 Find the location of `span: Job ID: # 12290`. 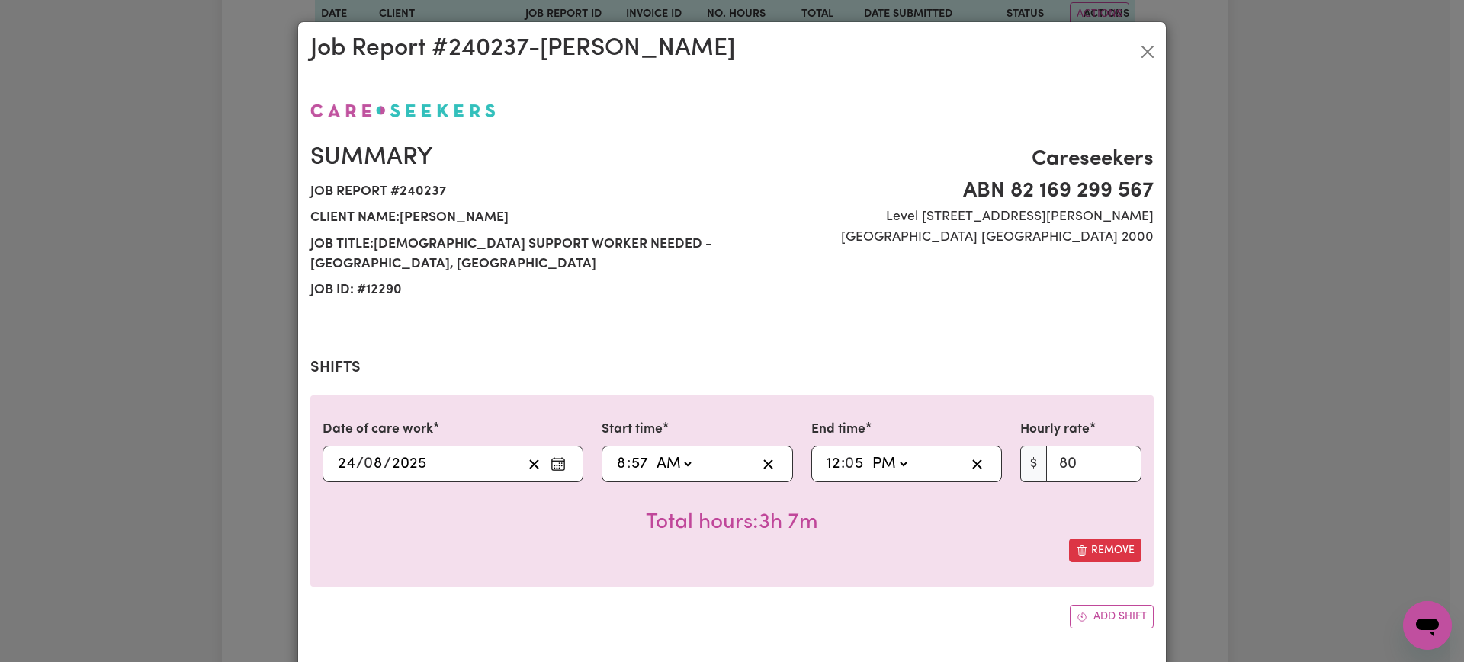

span: Job ID: # 12290 is located at coordinates (516, 290).